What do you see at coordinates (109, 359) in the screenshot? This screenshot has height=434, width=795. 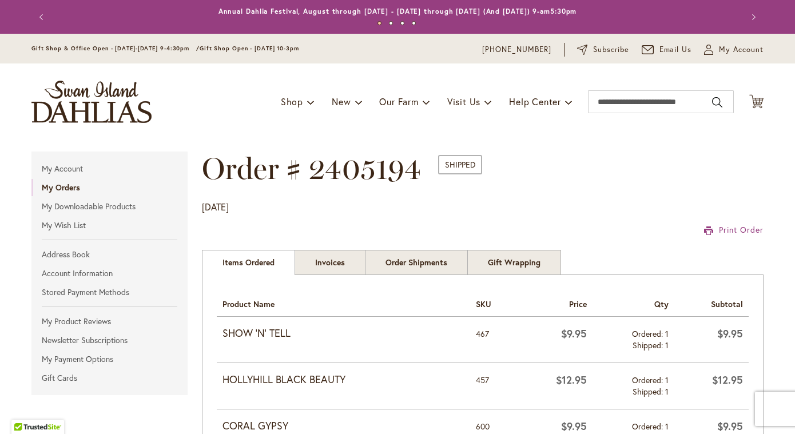 I see `a: My Payment Options` at bounding box center [109, 359].